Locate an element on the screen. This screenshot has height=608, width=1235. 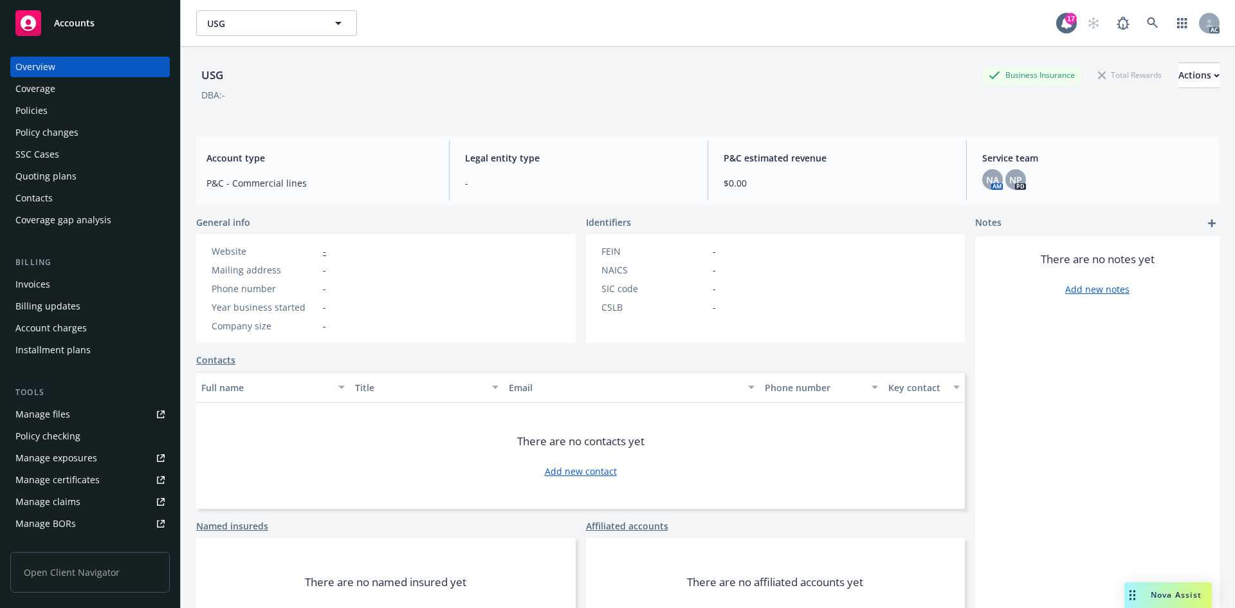
button: USG is located at coordinates (276, 23).